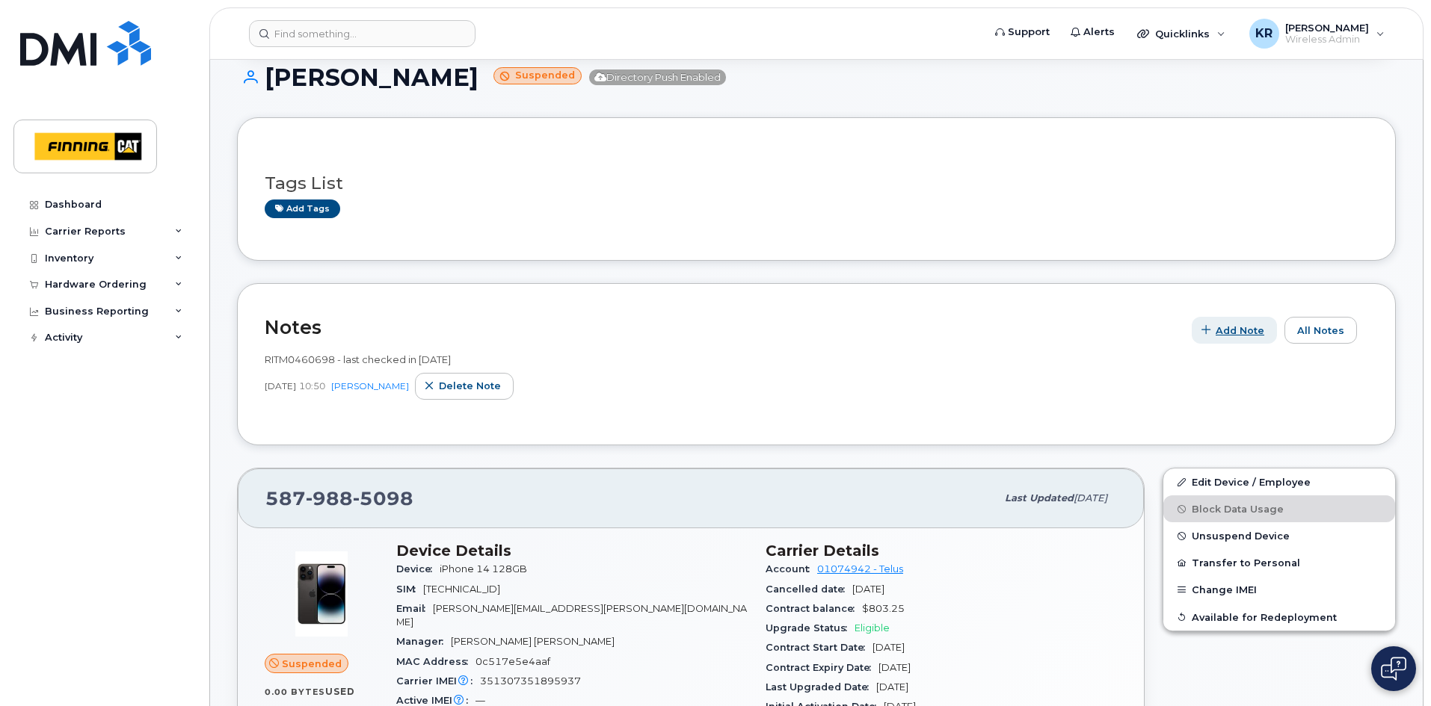 The height and width of the screenshot is (706, 1431). Describe the element at coordinates (295, 692) in the screenshot. I see `span: 0.00 Bytes` at that location.